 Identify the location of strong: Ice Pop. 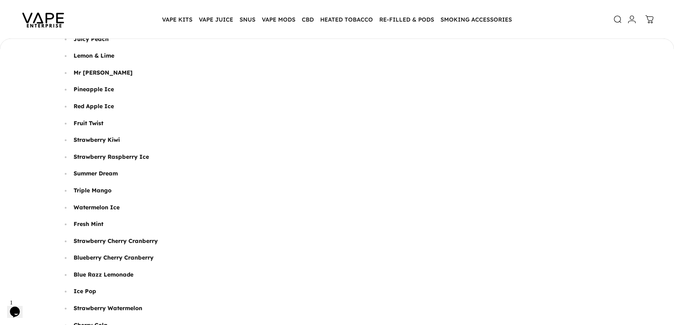
(85, 291).